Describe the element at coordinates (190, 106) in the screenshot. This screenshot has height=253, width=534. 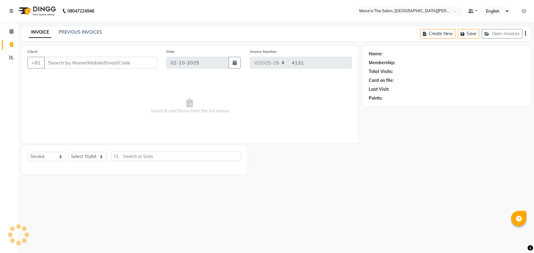
I see `span: Select & add items from the list below` at that location.